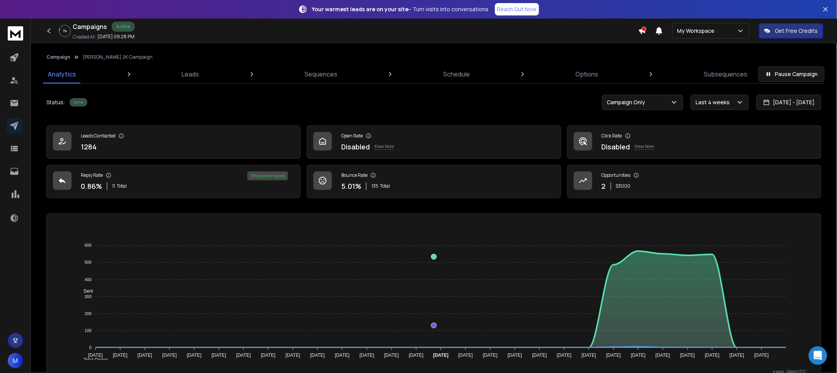  Describe the element at coordinates (375, 186) in the screenshot. I see `span: 135` at that location.